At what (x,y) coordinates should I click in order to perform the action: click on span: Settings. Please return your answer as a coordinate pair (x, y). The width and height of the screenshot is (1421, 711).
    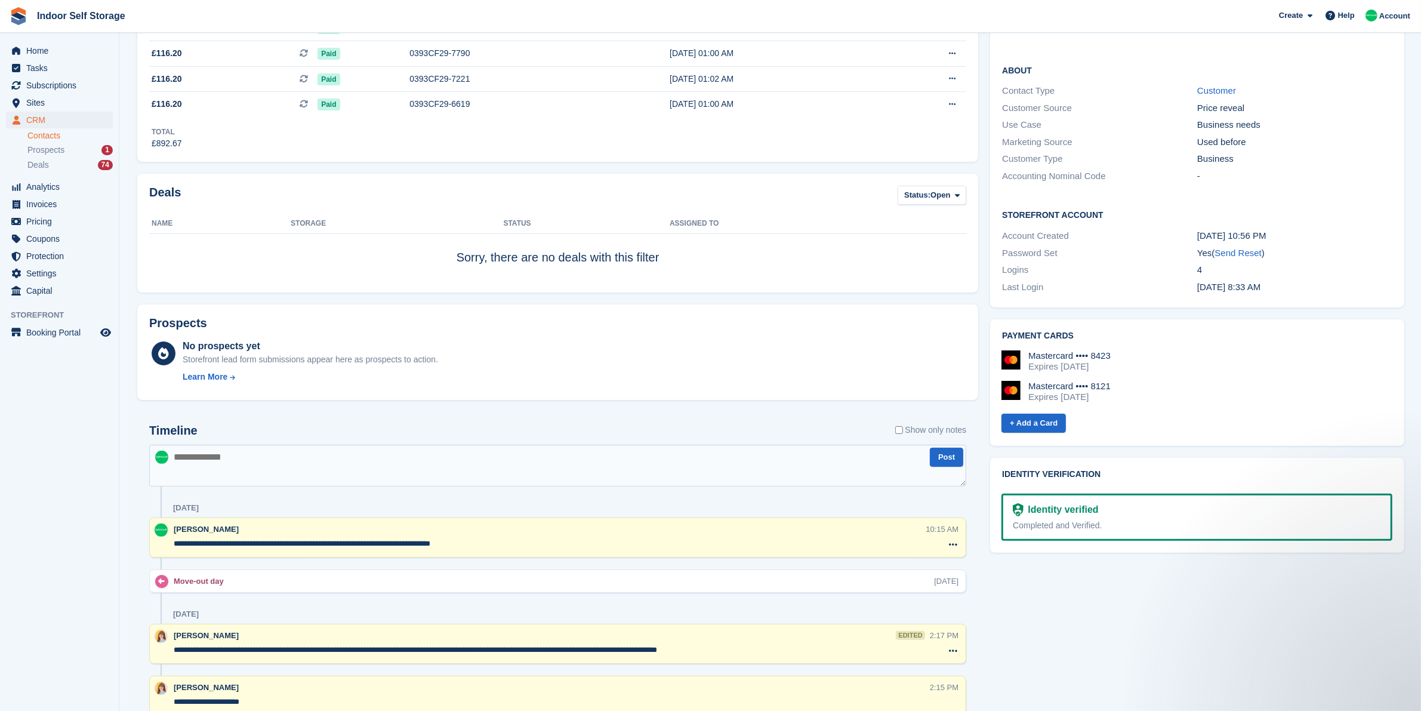
    Looking at the image, I should click on (62, 273).